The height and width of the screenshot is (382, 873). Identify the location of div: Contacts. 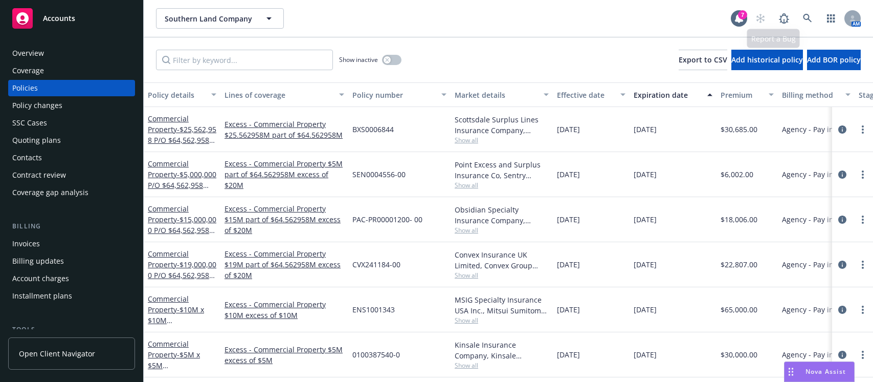
(27, 158).